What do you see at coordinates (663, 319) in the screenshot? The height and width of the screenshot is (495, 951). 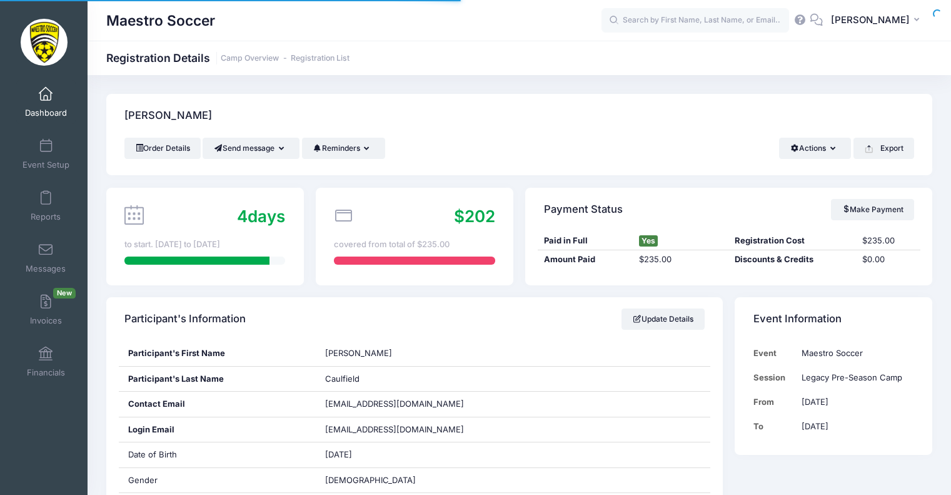 I see `a: Update Details` at bounding box center [663, 319].